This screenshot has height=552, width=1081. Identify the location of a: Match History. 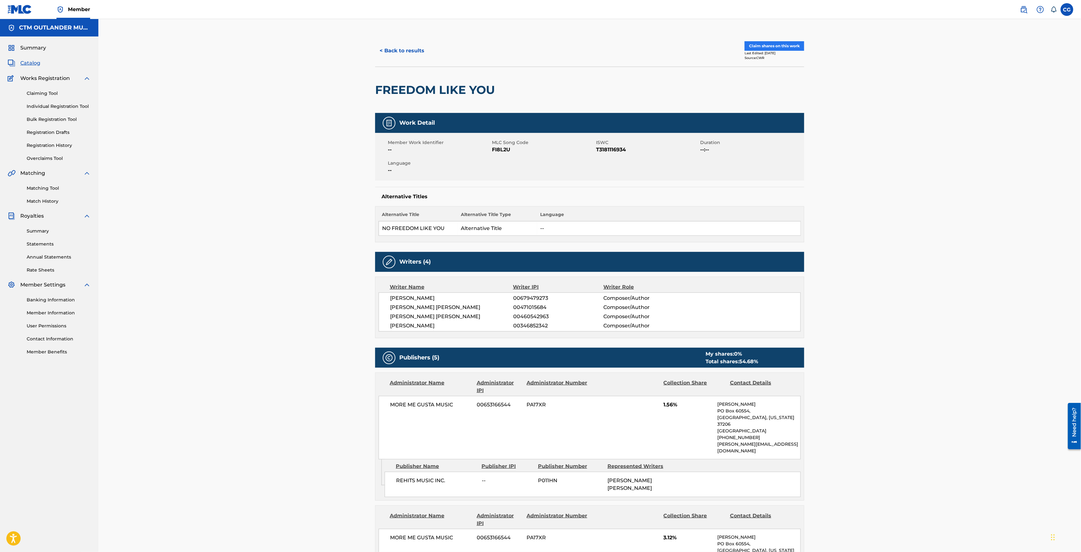
(59, 201).